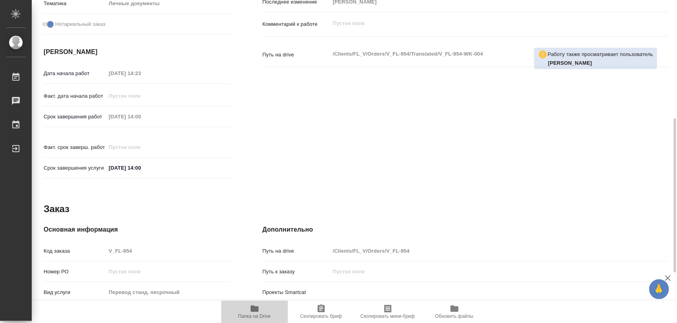 This screenshot has width=677, height=323. Describe the element at coordinates (321, 312) in the screenshot. I see `button: Скопировать бриф` at that location.